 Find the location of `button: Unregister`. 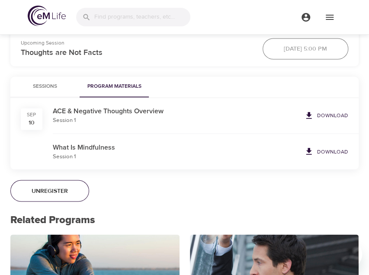

button: Unregister is located at coordinates (50, 191).